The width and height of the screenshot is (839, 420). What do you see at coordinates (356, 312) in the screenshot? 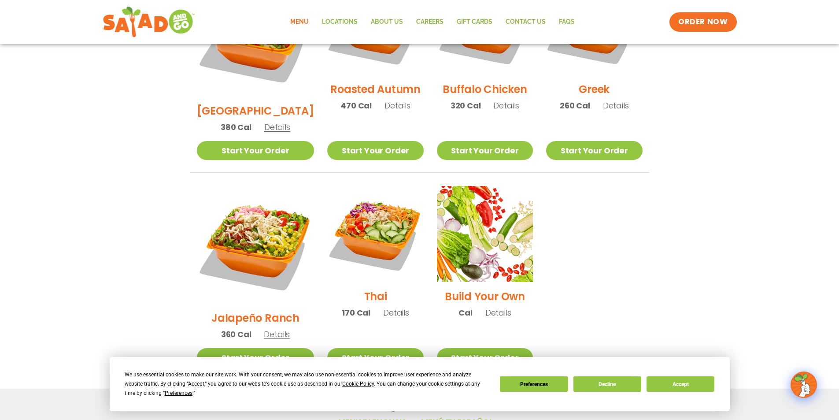
I see `span: 170 Cal` at bounding box center [356, 312].